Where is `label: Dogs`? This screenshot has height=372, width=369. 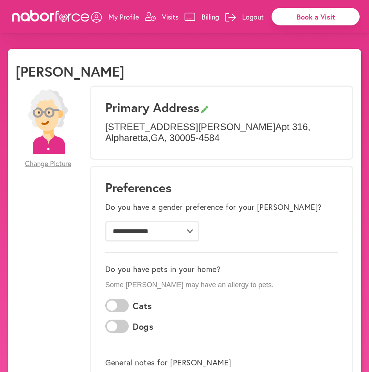
label: Dogs is located at coordinates (143, 327).